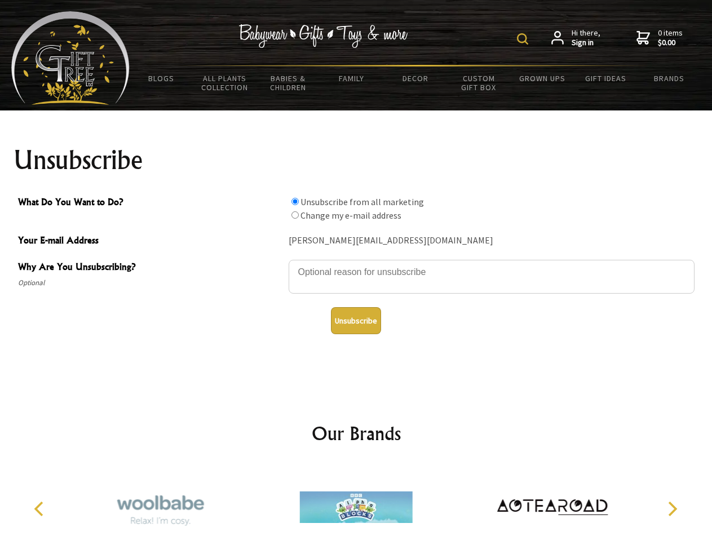 This screenshot has width=712, height=541. I want to click on a: All Plants Collection, so click(225, 83).